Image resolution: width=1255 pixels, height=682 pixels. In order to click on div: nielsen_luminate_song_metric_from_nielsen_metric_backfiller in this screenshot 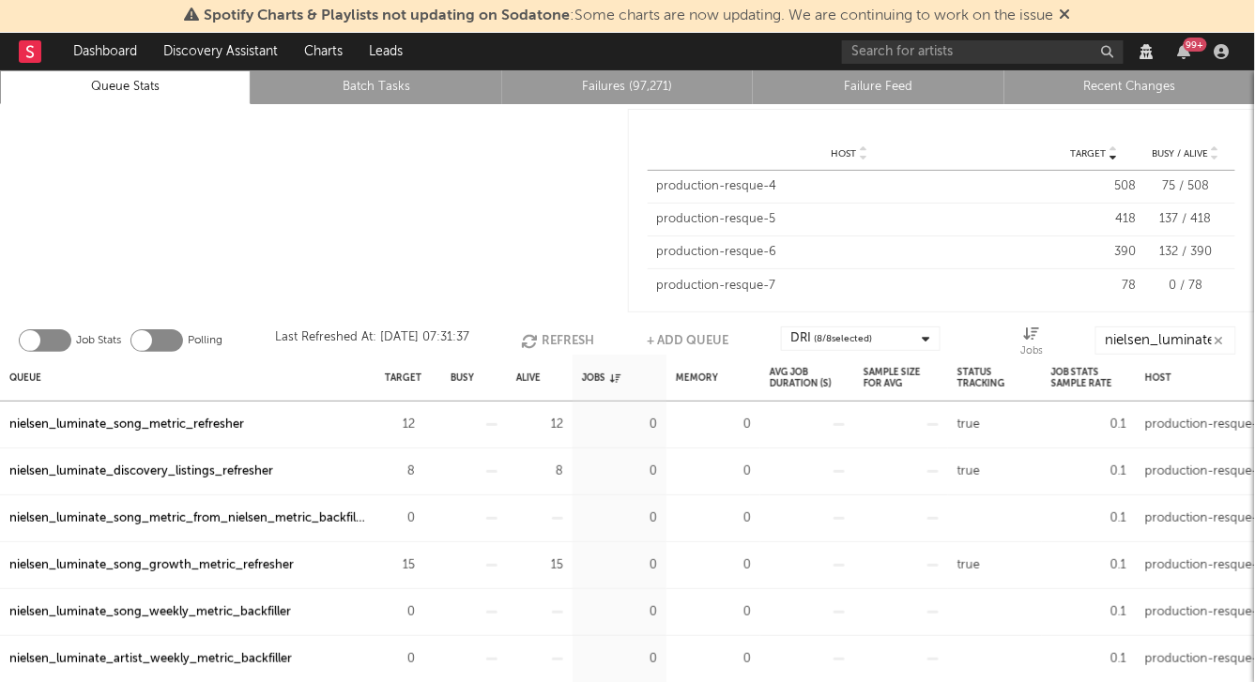, I will do `click(188, 519)`.